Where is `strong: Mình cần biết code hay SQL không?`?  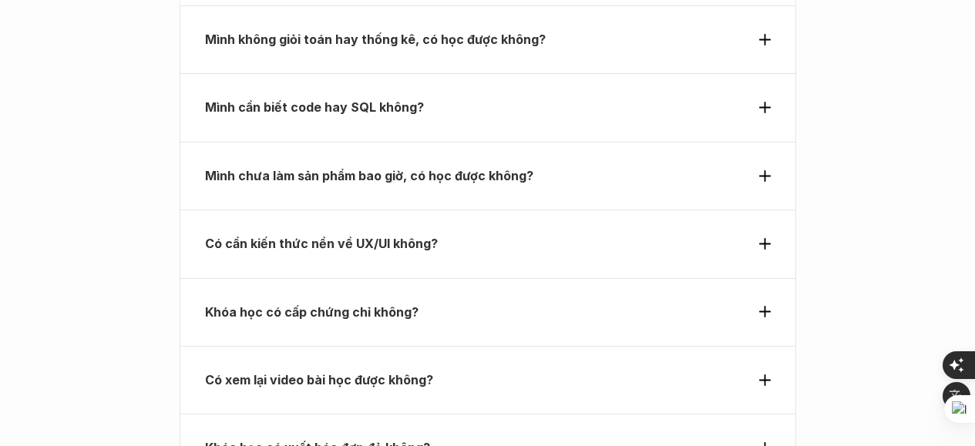
strong: Mình cần biết code hay SQL không? is located at coordinates (314, 107).